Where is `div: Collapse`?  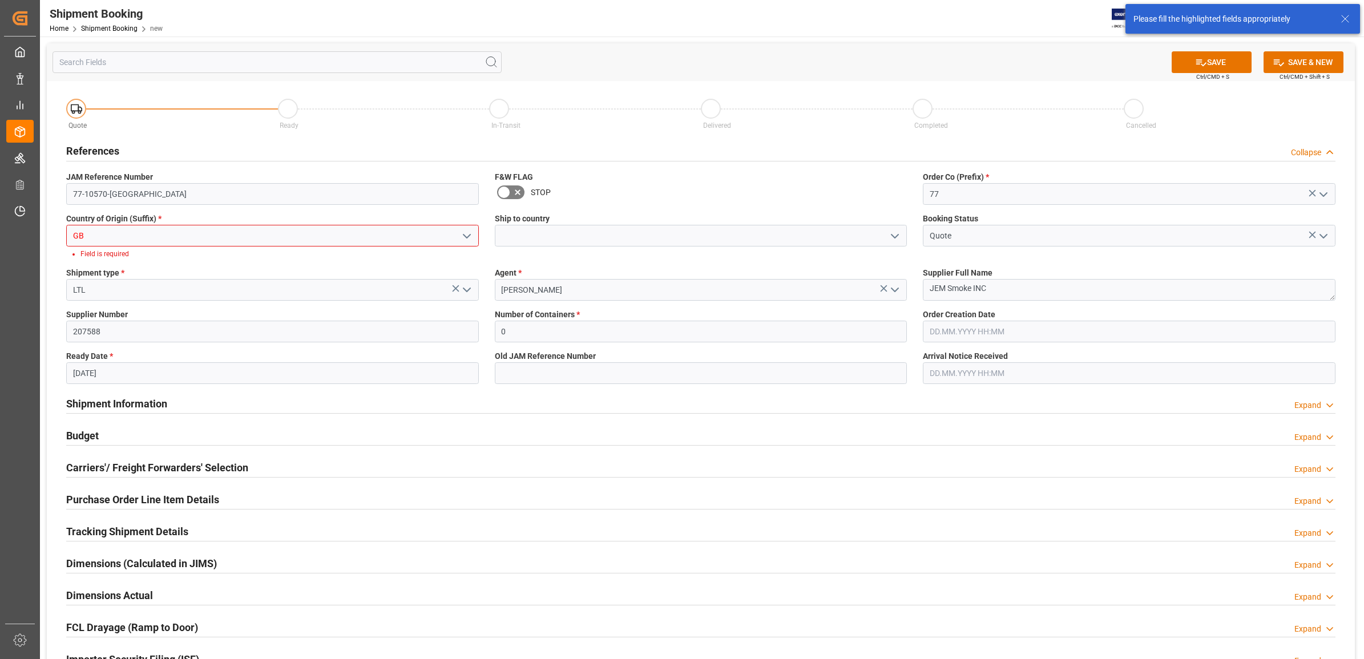
div: Collapse is located at coordinates (1306, 152).